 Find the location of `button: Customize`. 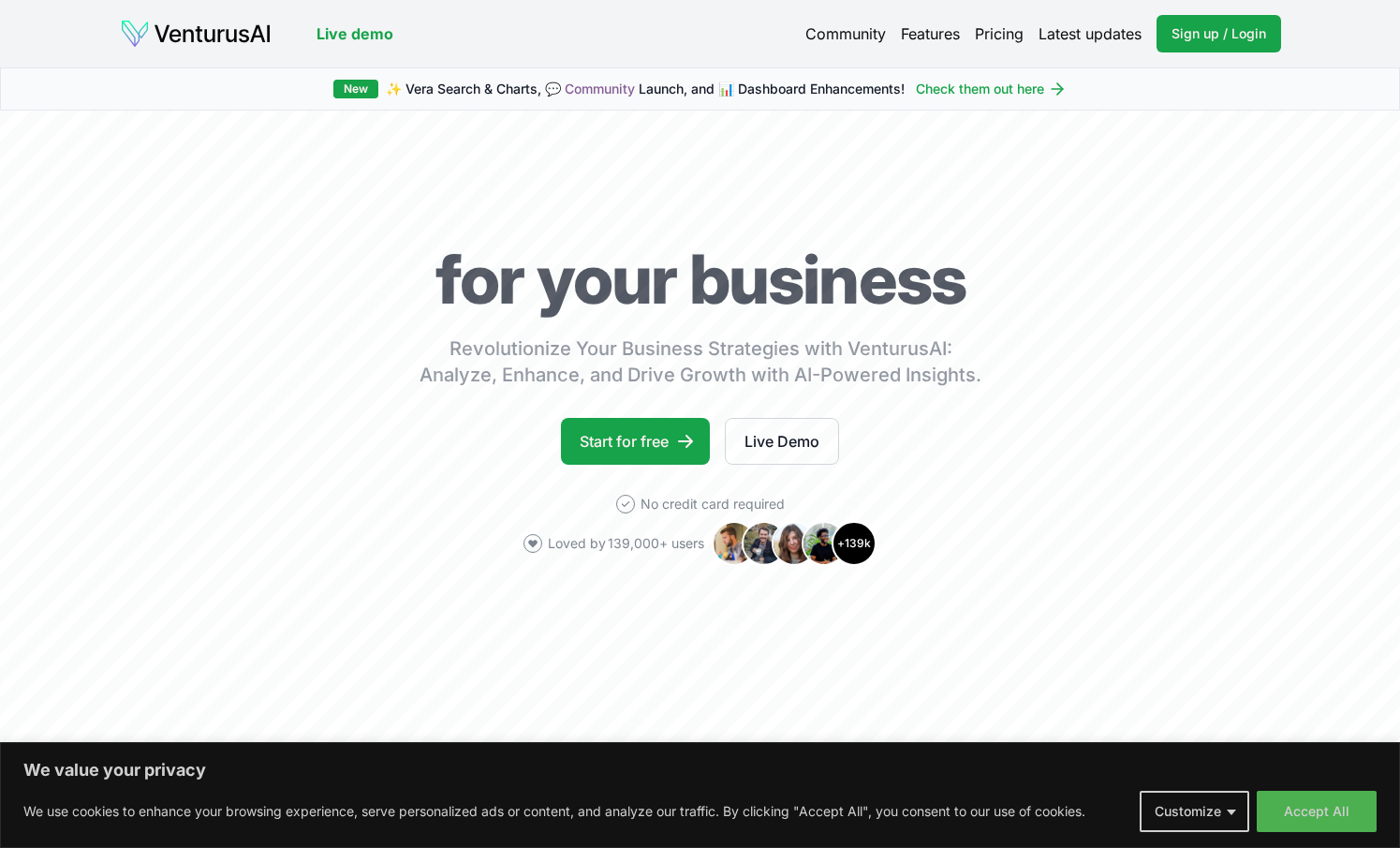

button: Customize is located at coordinates (1194, 811).